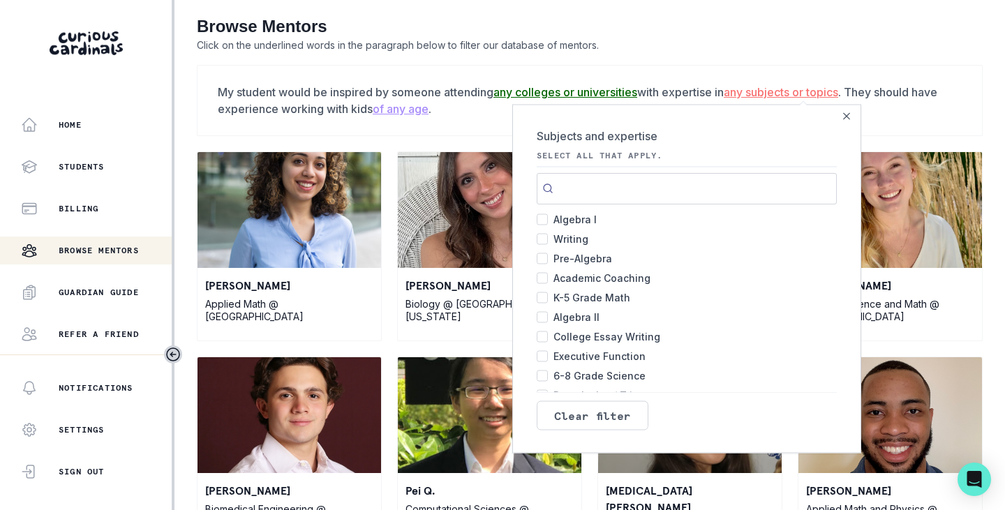  What do you see at coordinates (542, 336) in the screenshot?
I see `input: College Essay Writing` at bounding box center [542, 336].